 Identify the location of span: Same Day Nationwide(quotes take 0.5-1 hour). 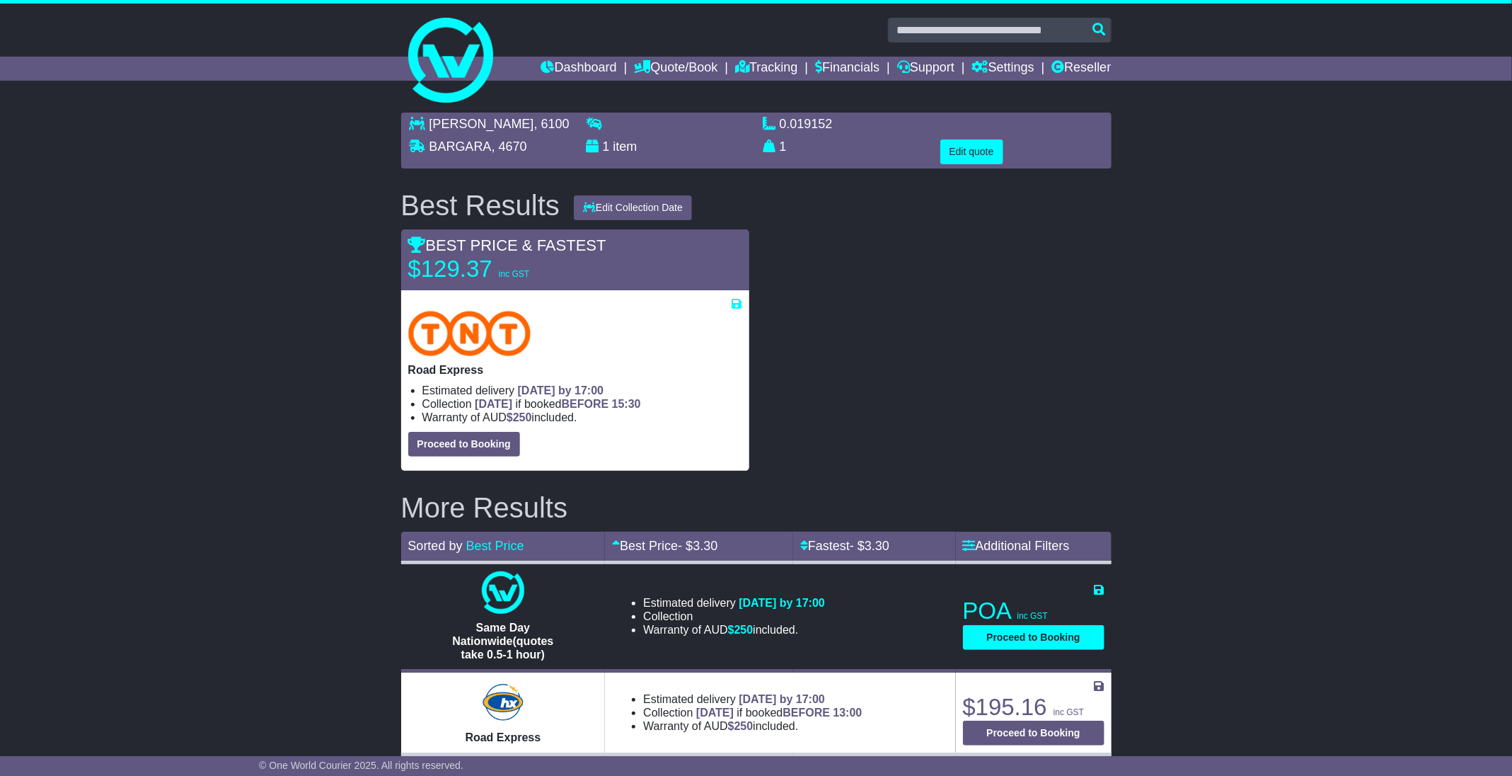
(503, 641).